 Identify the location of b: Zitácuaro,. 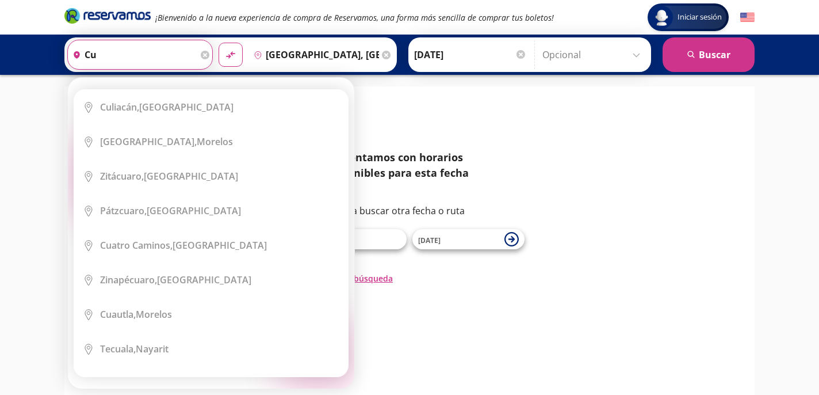
(122, 176).